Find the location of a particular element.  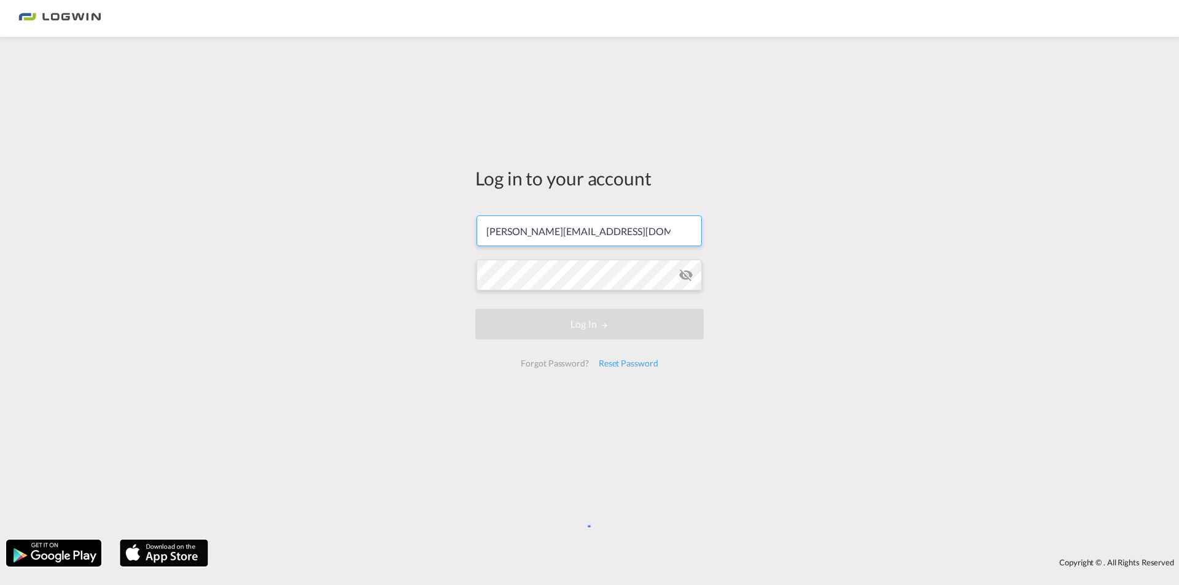

div: Reset Password is located at coordinates (628, 363).